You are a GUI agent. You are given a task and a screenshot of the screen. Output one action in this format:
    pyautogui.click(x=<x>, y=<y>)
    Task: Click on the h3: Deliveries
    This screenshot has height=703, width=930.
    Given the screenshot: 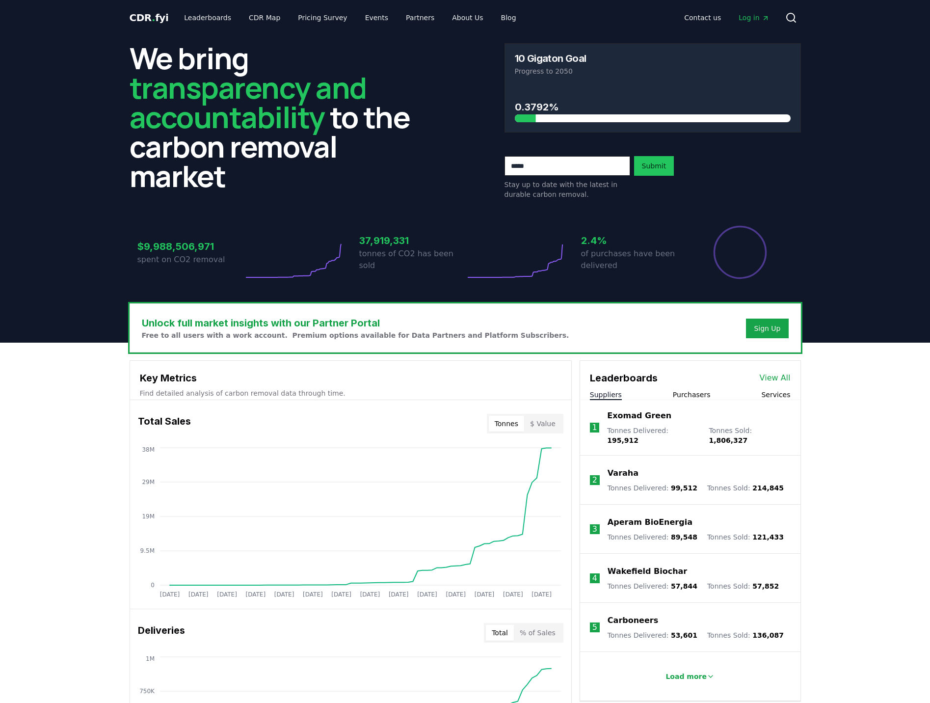 What is the action you would take?
    pyautogui.click(x=161, y=632)
    